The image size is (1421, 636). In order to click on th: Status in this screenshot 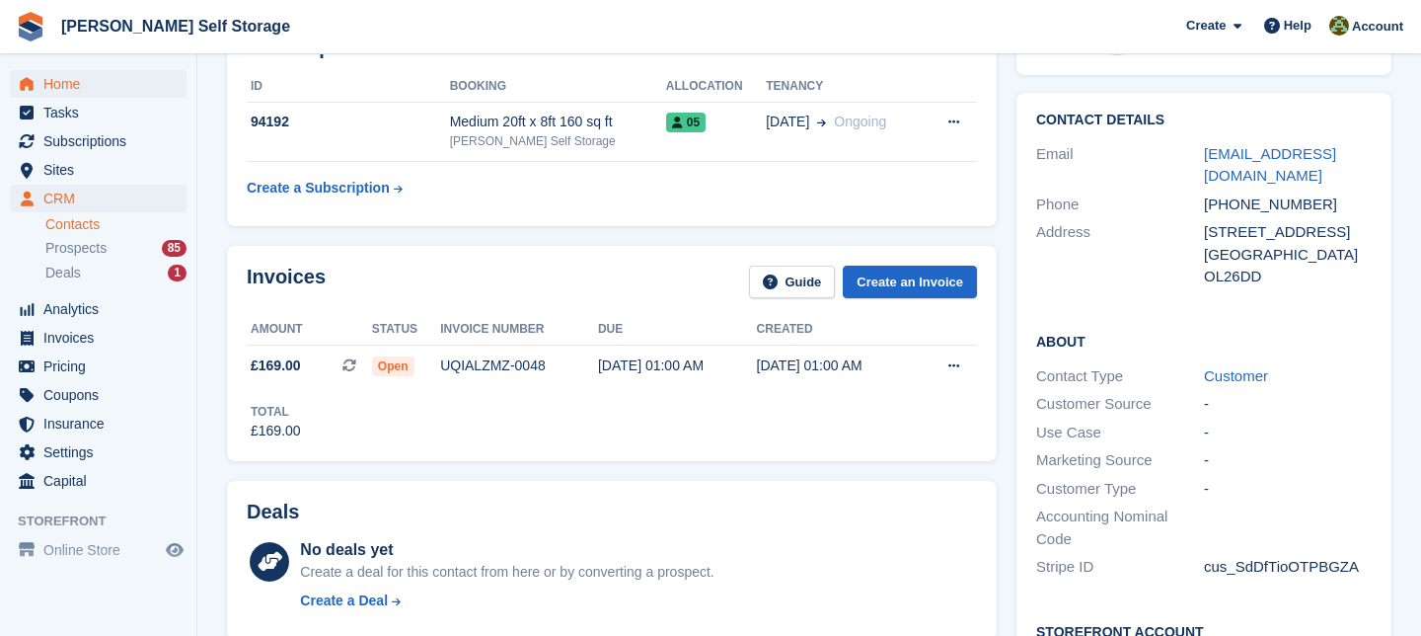, I will do `click(406, 330)`.